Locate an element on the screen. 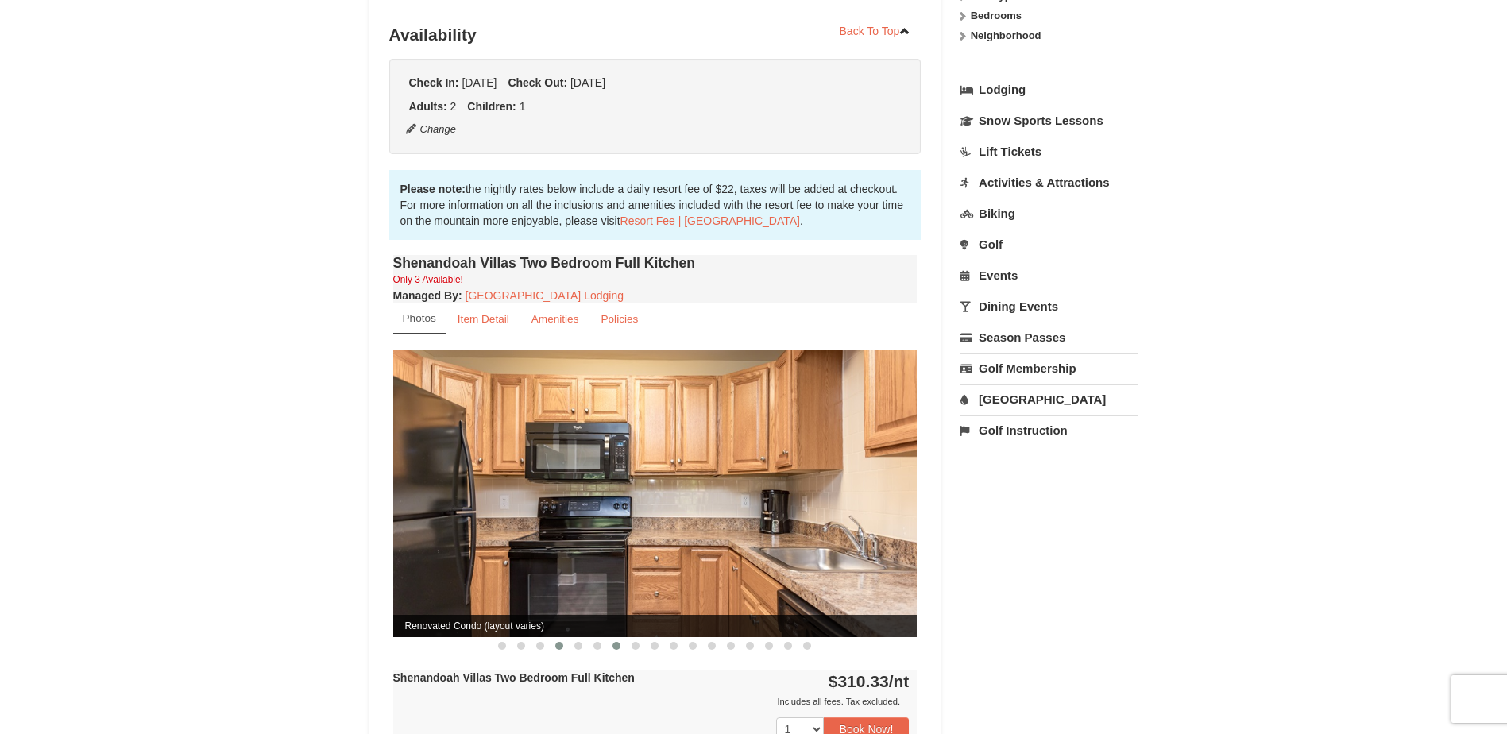 The height and width of the screenshot is (734, 1507). small: Item Detail is located at coordinates (483, 319).